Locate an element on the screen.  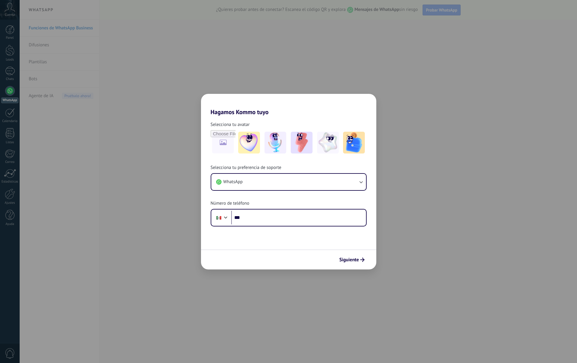
img: -3.jpeg is located at coordinates (302, 142).